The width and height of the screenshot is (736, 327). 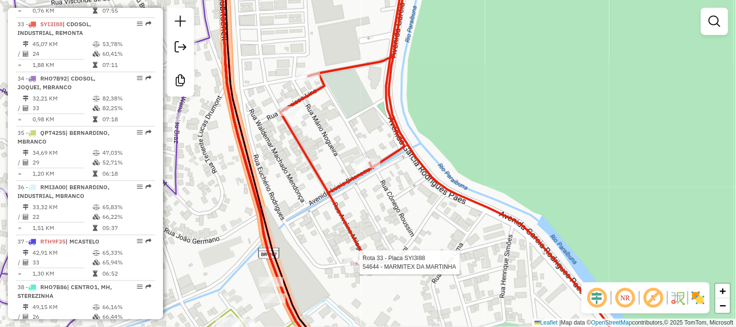 I want to click on td: 1,30 KM, so click(x=62, y=274).